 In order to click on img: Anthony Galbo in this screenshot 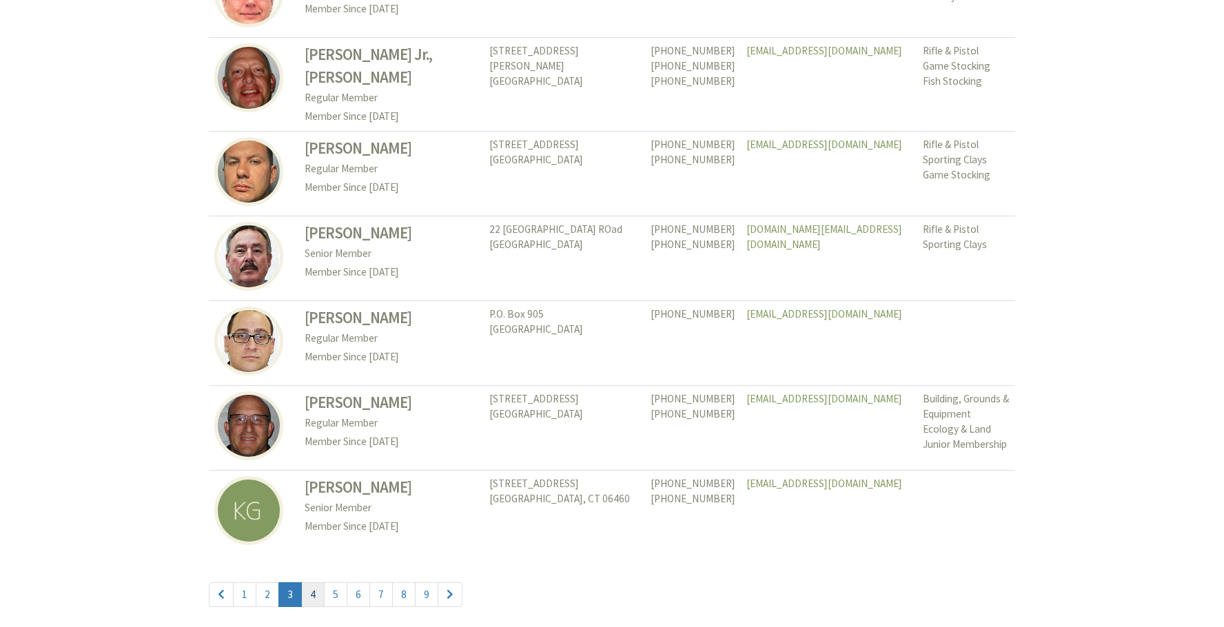, I will do `click(249, 341)`.